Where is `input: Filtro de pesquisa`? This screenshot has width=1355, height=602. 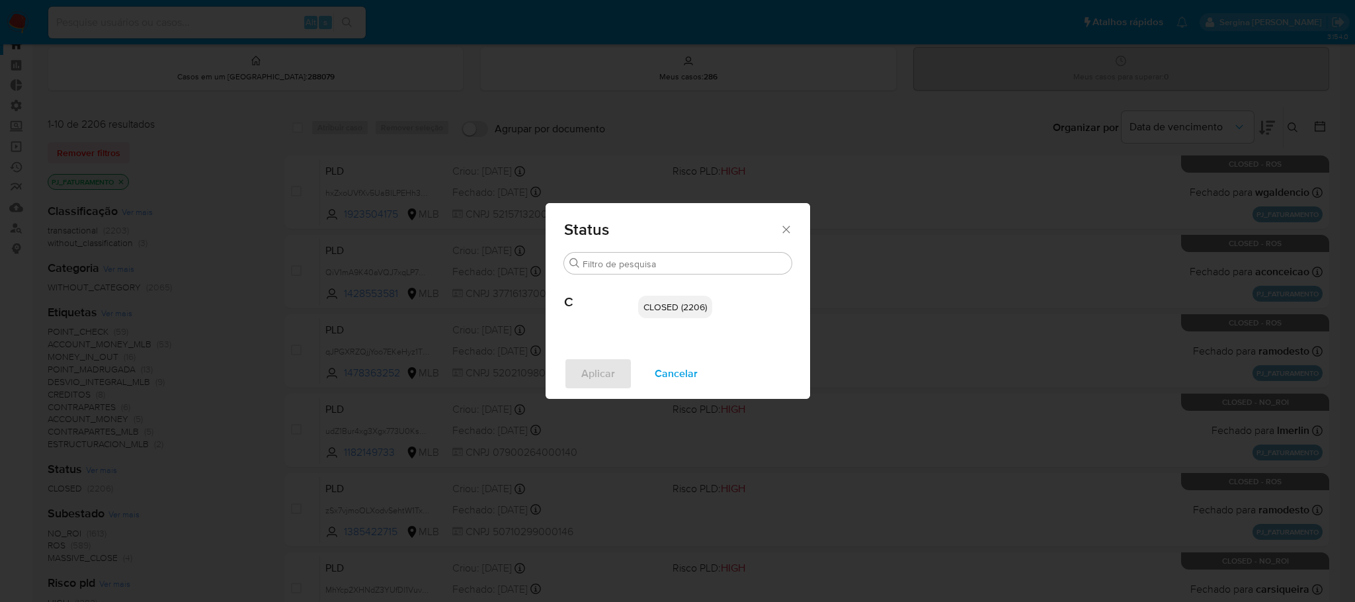
input: Filtro de pesquisa is located at coordinates (684, 264).